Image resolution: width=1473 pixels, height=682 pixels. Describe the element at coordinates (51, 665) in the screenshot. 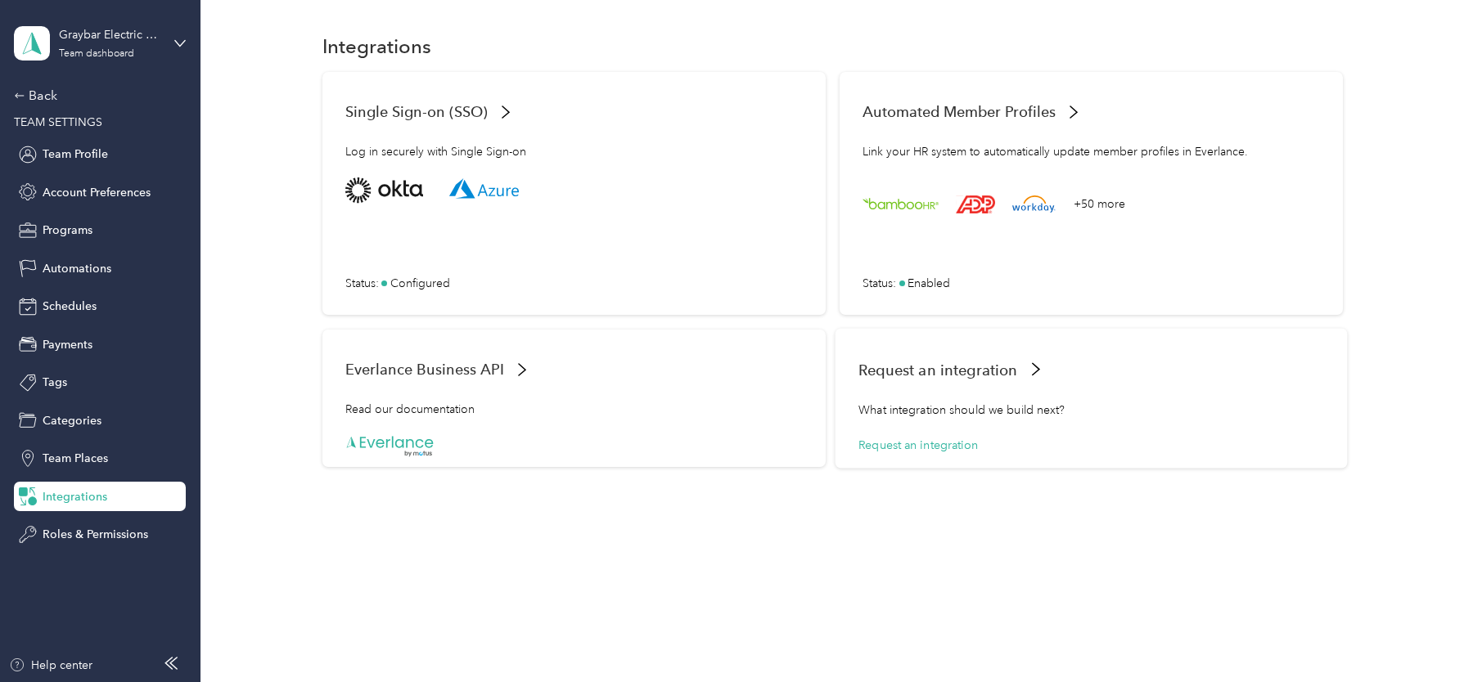

I see `button: Help center` at that location.